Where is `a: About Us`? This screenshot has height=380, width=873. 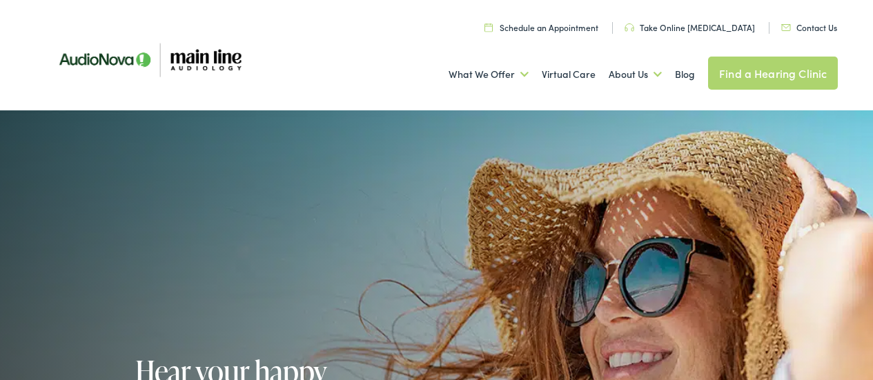
a: About Us is located at coordinates (635, 75).